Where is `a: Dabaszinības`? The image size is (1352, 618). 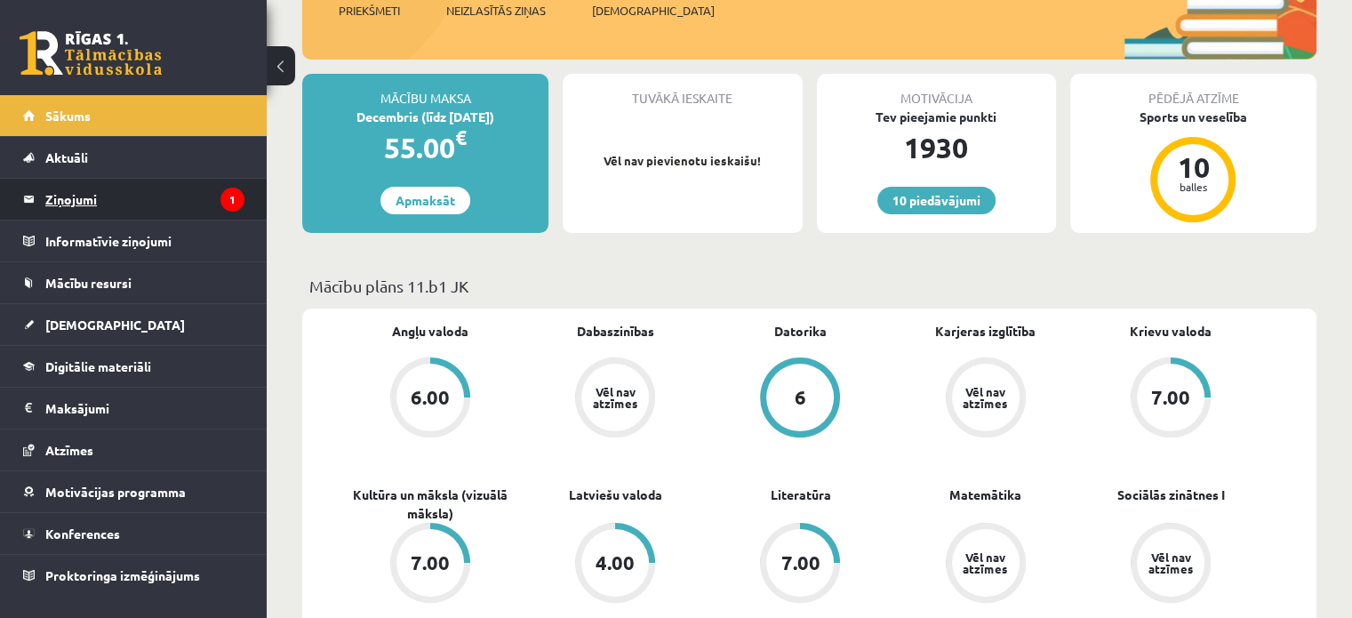 a: Dabaszinības is located at coordinates (615, 331).